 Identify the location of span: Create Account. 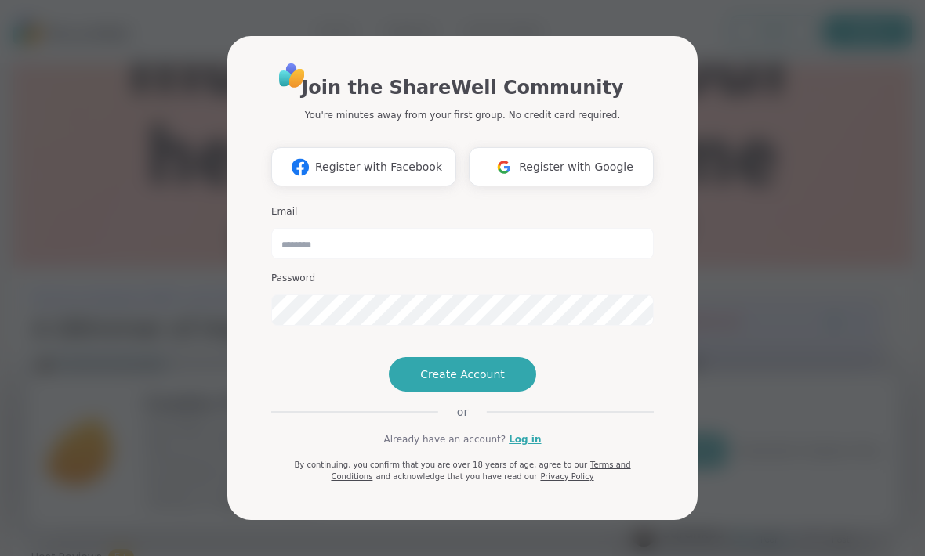
(462, 375).